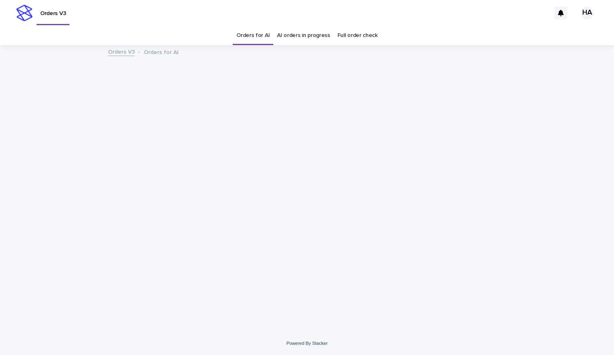 This screenshot has width=614, height=355. Describe the element at coordinates (307, 343) in the screenshot. I see `a: Powered By Stacker` at that location.